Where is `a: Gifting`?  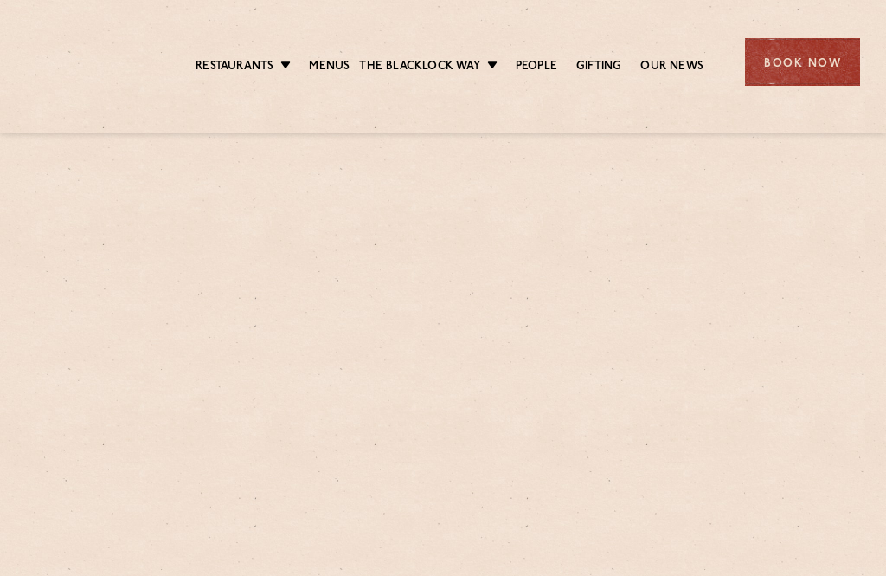 a: Gifting is located at coordinates (599, 67).